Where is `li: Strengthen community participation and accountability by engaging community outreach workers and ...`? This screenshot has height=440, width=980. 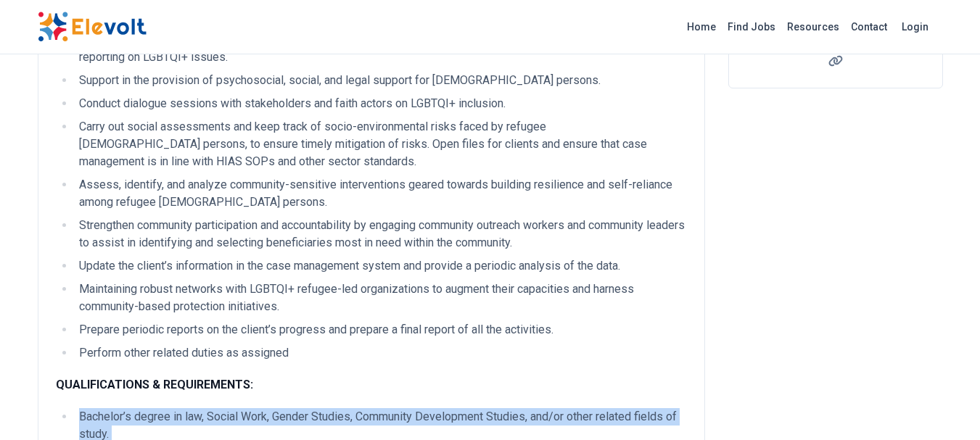
li: Strengthen community participation and accountability by engaging community outreach workers and ... is located at coordinates (381, 234).